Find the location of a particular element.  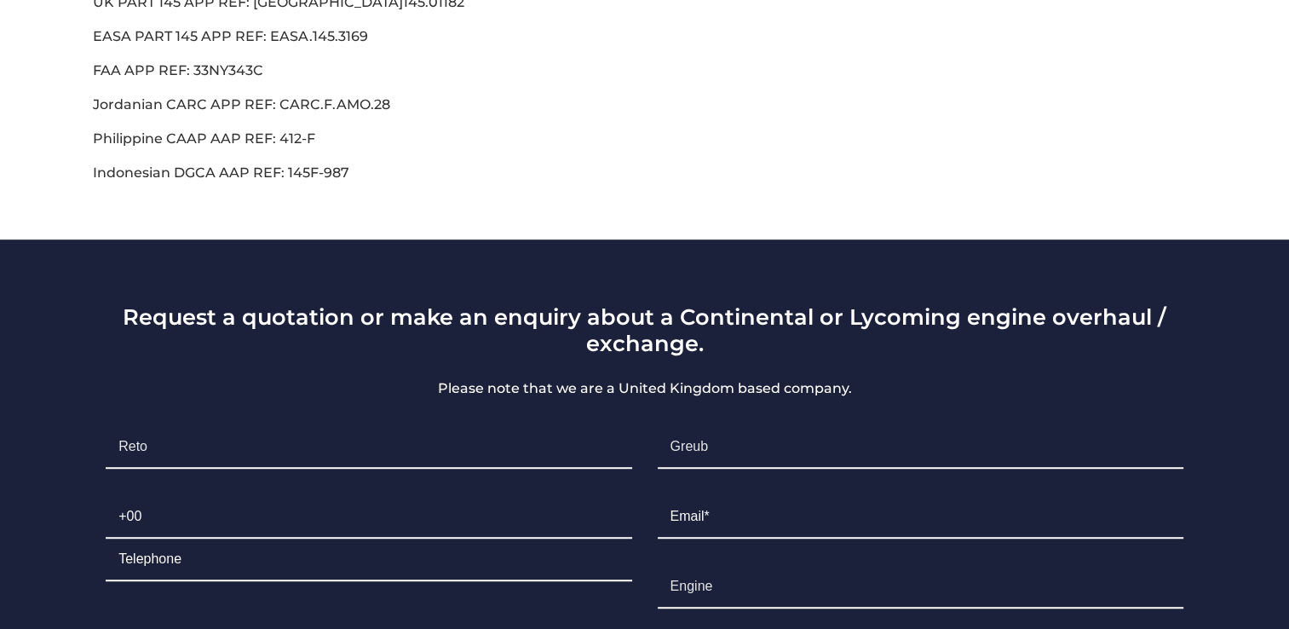

input: Email* is located at coordinates (920, 517).